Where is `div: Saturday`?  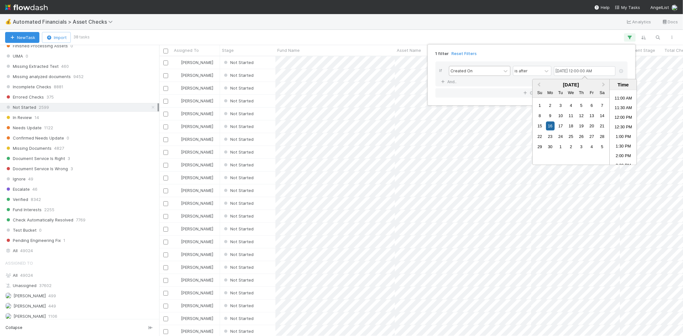 div: Saturday is located at coordinates (602, 92).